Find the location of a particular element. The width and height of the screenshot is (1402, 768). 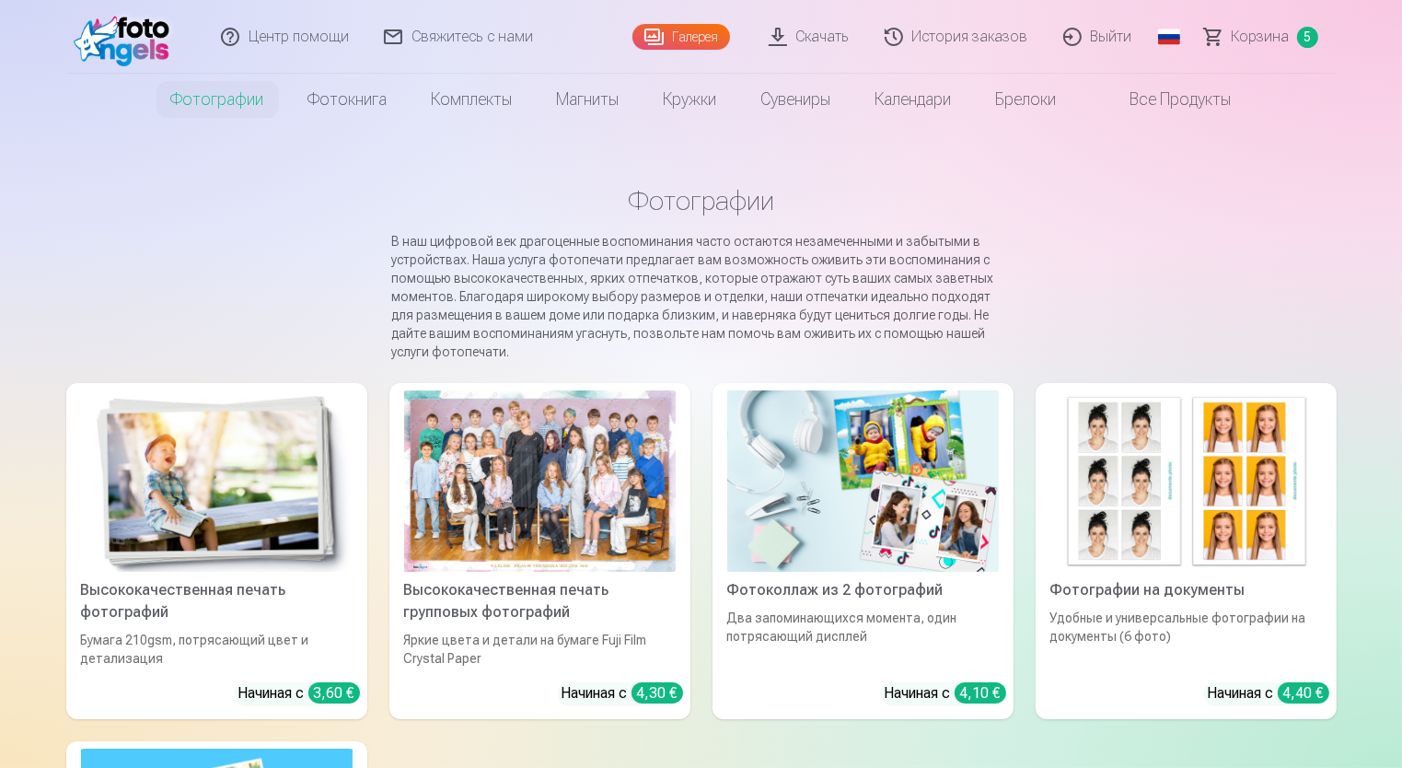

div: Высококачественная печать групповых фотографий is located at coordinates (540, 601).